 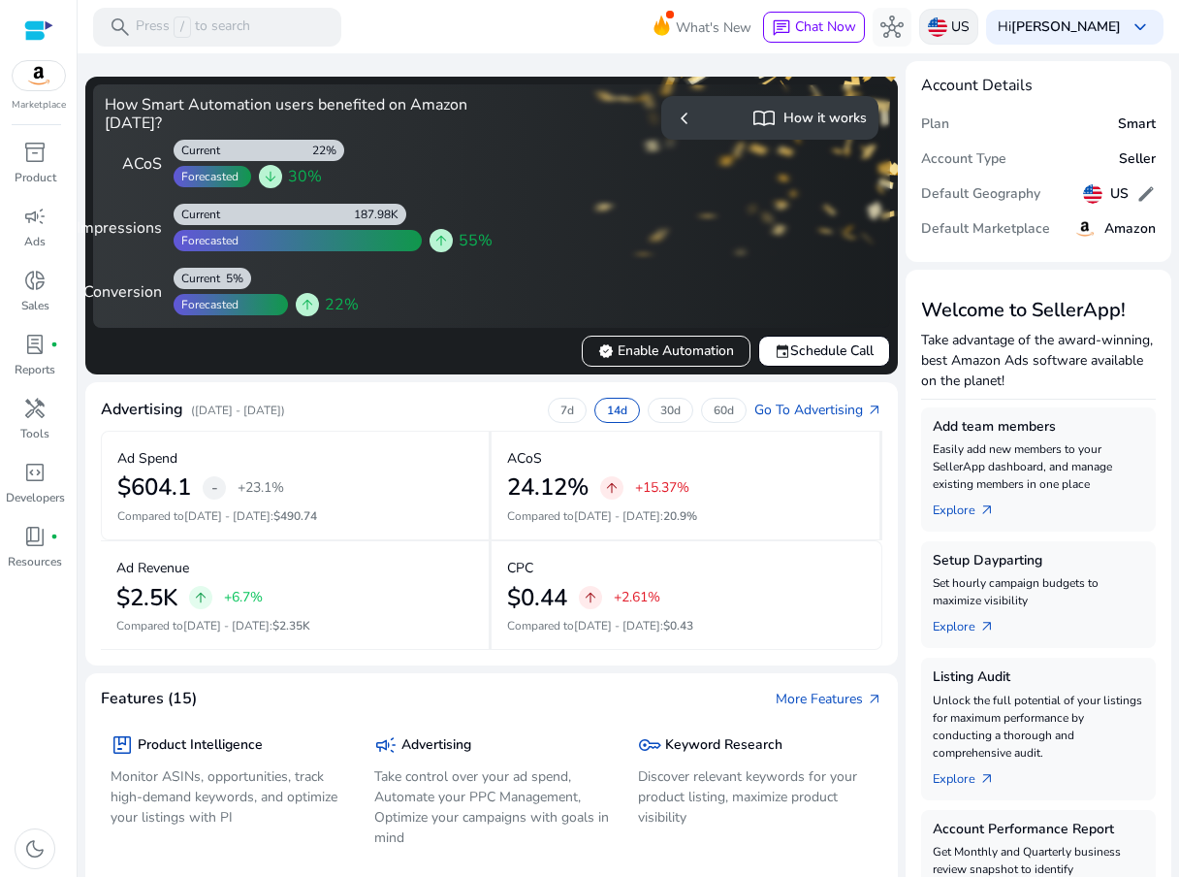 What do you see at coordinates (243, 597) in the screenshot?
I see `p: +6.7%` at bounding box center [243, 597].